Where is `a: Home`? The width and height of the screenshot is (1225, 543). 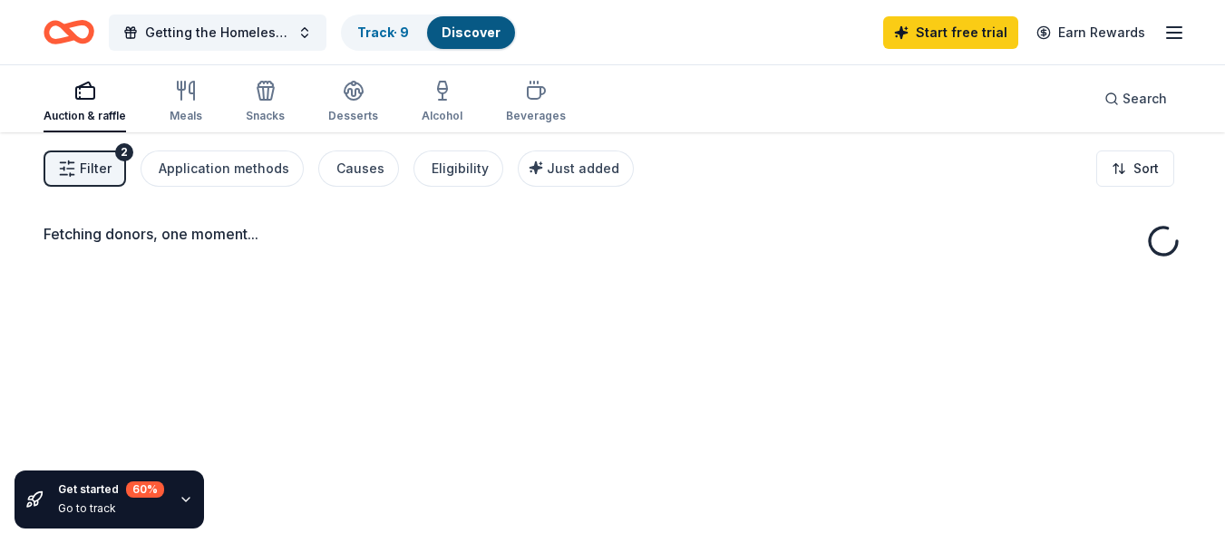 a: Home is located at coordinates (69, 32).